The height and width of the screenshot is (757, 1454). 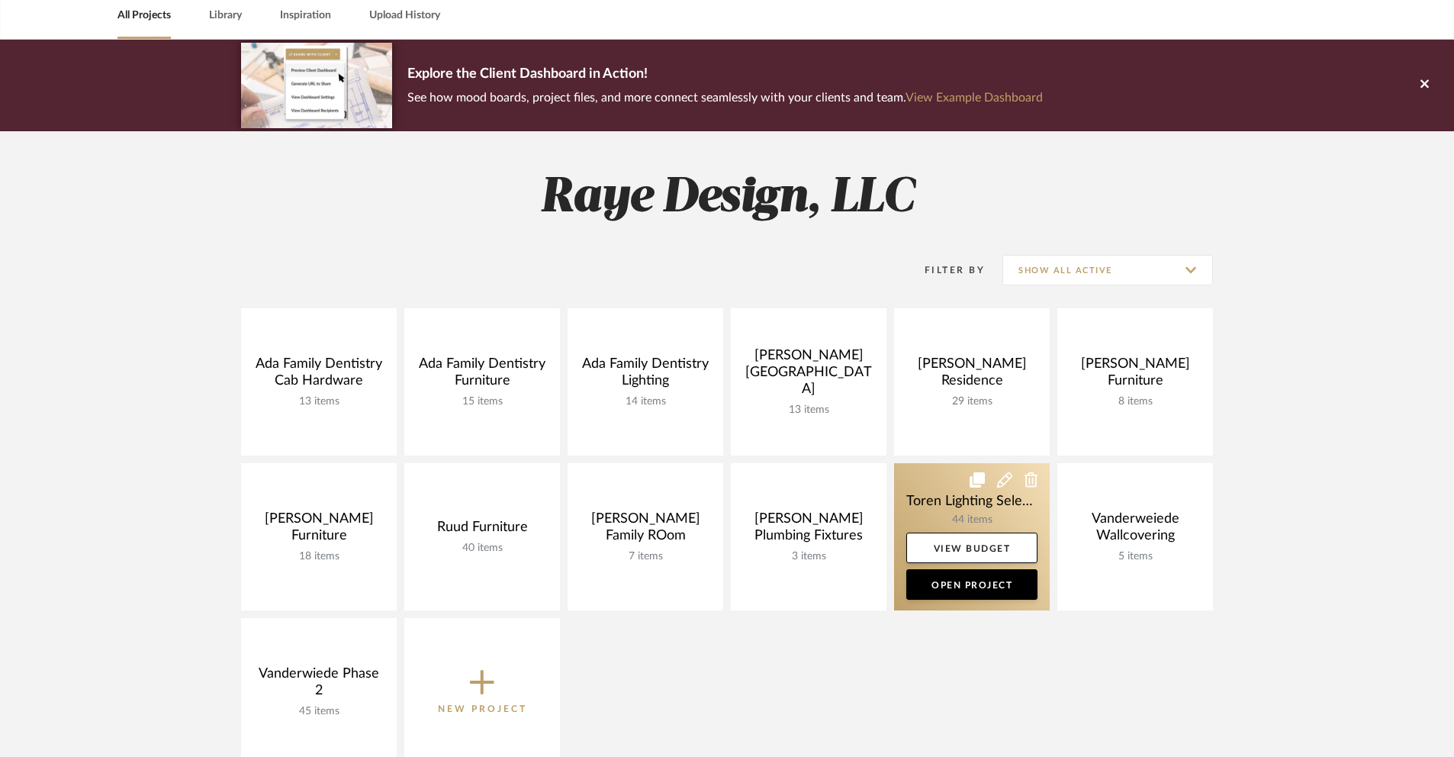 I want to click on div: 14 items, so click(x=645, y=401).